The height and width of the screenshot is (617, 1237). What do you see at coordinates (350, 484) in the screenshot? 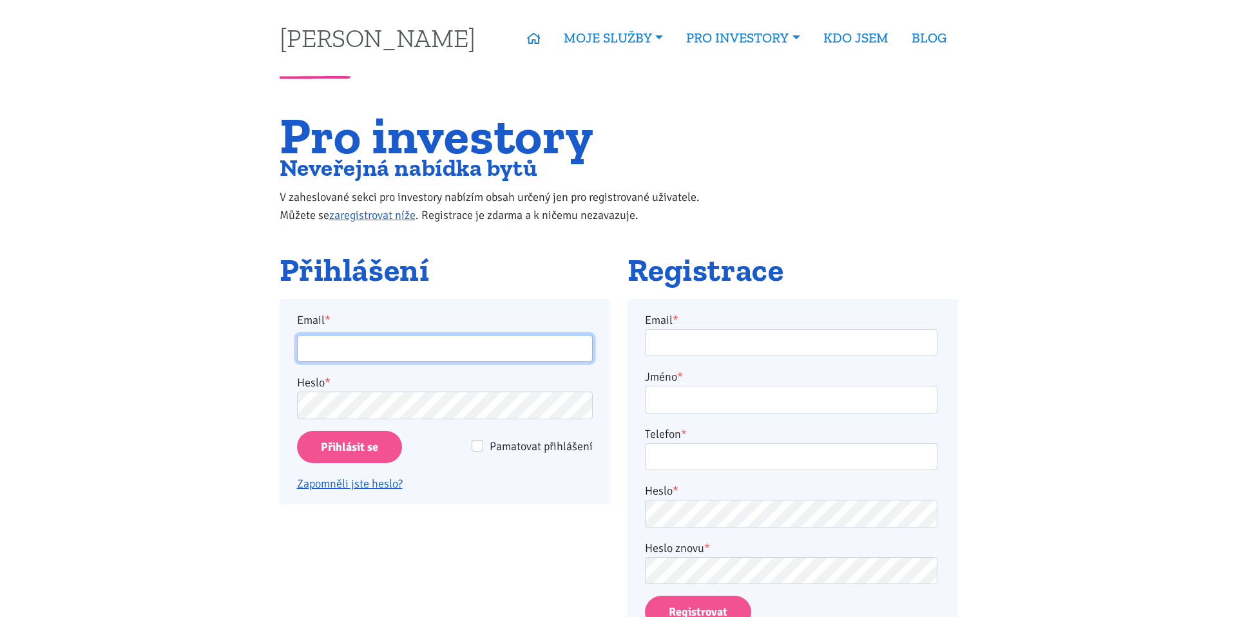
I see `a: Zapomněli jste heslo?` at bounding box center [350, 484].